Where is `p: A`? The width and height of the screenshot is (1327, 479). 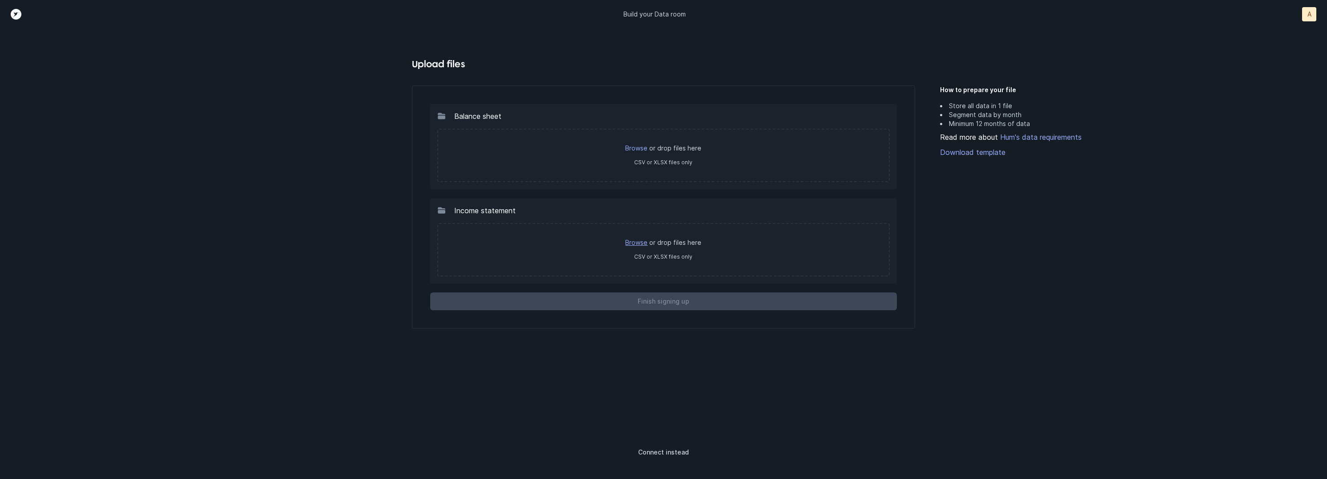
p: A is located at coordinates (1309, 14).